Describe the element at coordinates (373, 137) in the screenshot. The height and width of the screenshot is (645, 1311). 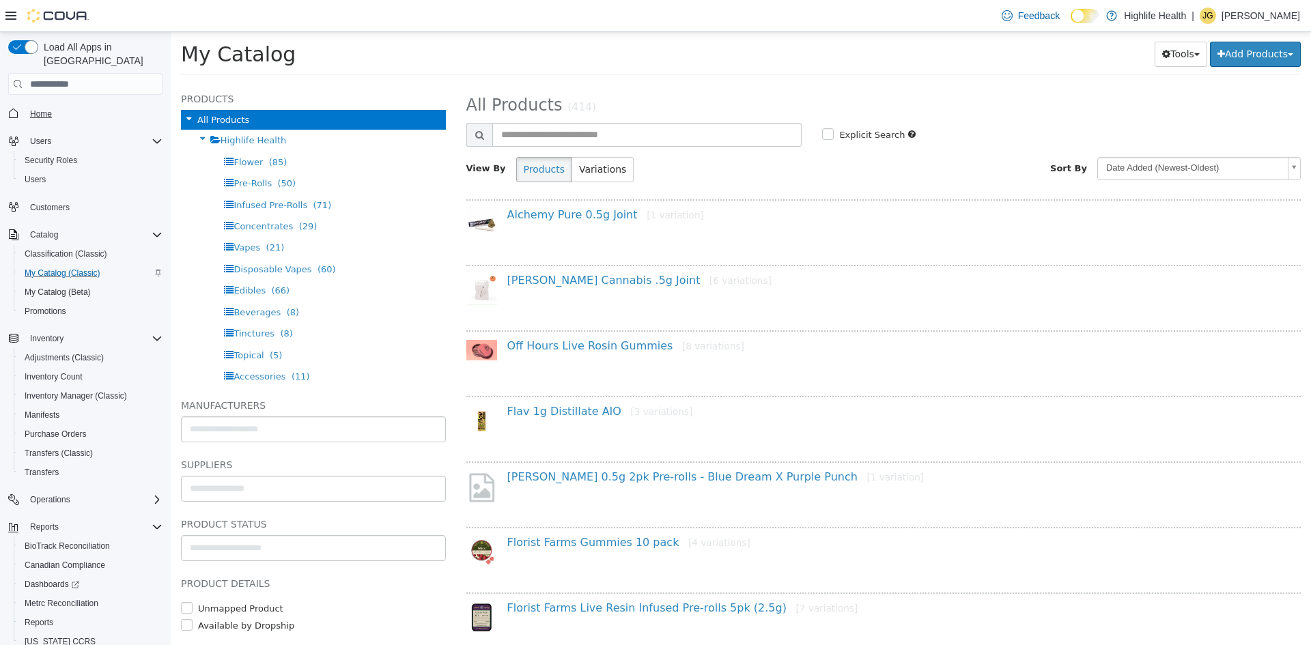
I see `button: Products` at that location.